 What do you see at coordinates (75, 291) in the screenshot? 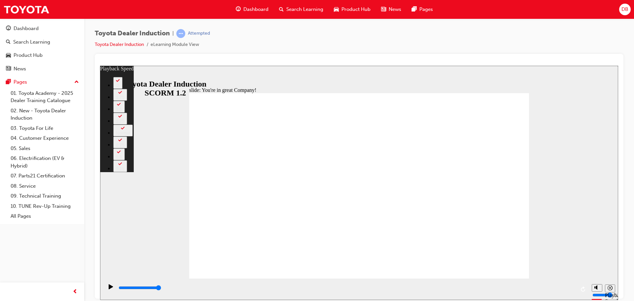
I see `span: prev-icon` at bounding box center [75, 291].